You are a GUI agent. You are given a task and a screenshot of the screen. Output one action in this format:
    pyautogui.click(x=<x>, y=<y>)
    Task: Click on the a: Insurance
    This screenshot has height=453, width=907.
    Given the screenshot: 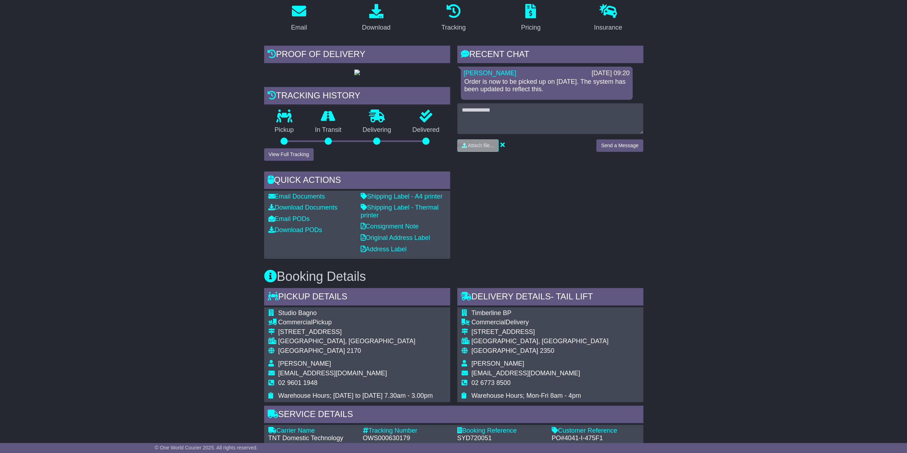 What is the action you would take?
    pyautogui.click(x=608, y=18)
    